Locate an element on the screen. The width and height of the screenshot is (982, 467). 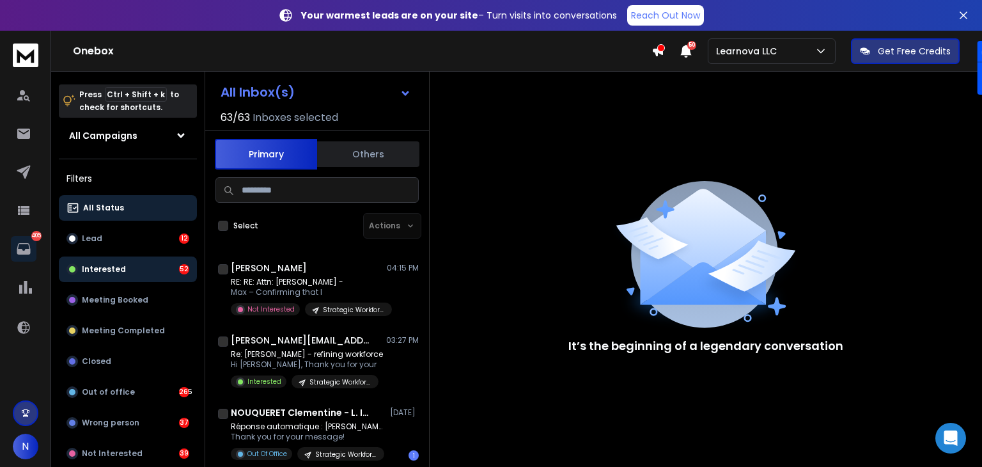
p: Meeting Completed is located at coordinates (123, 331).